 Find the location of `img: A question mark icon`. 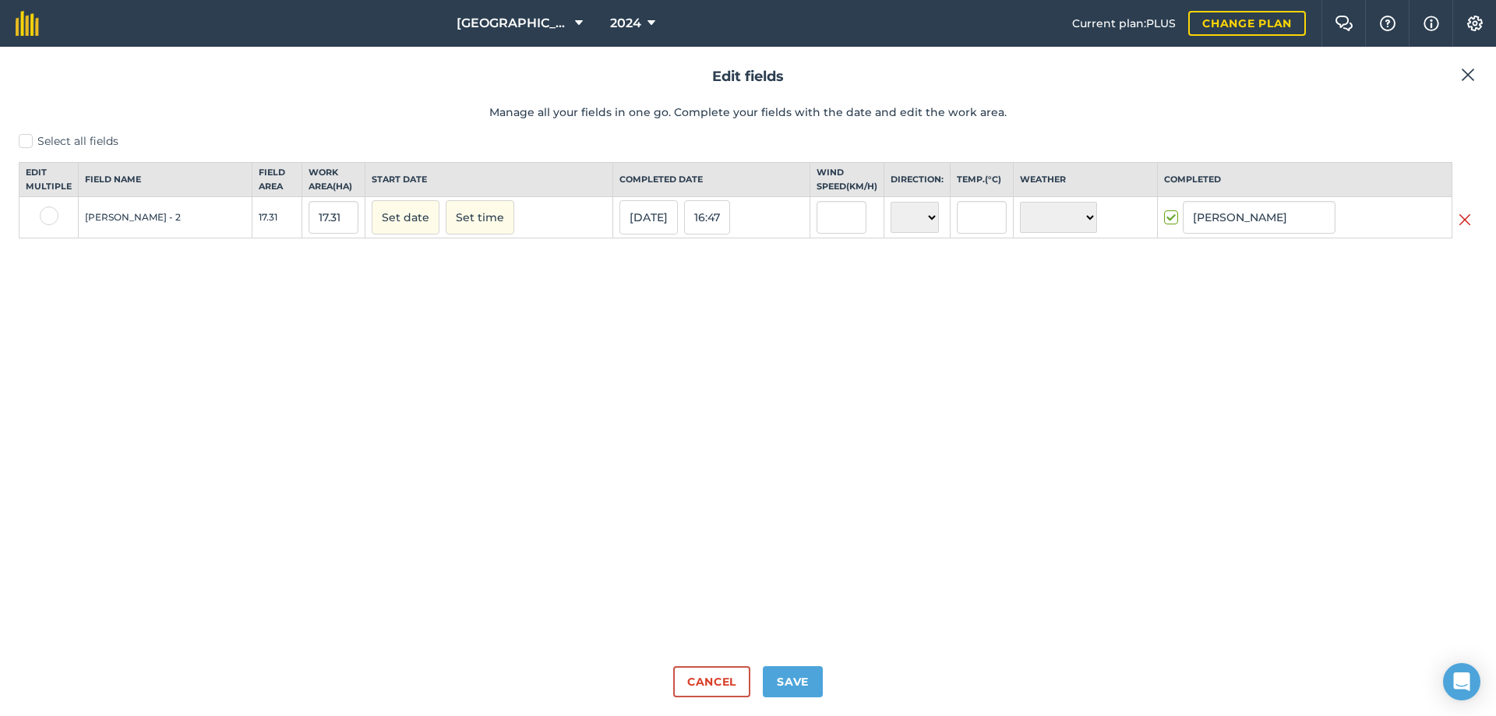

img: A question mark icon is located at coordinates (1388, 23).